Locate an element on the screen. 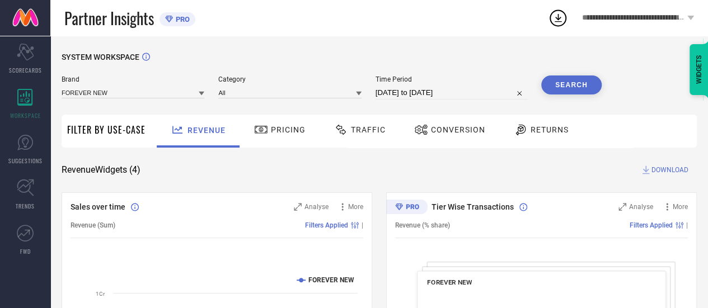 The image size is (708, 308). span: Revenue (Sum) is located at coordinates (93, 226).